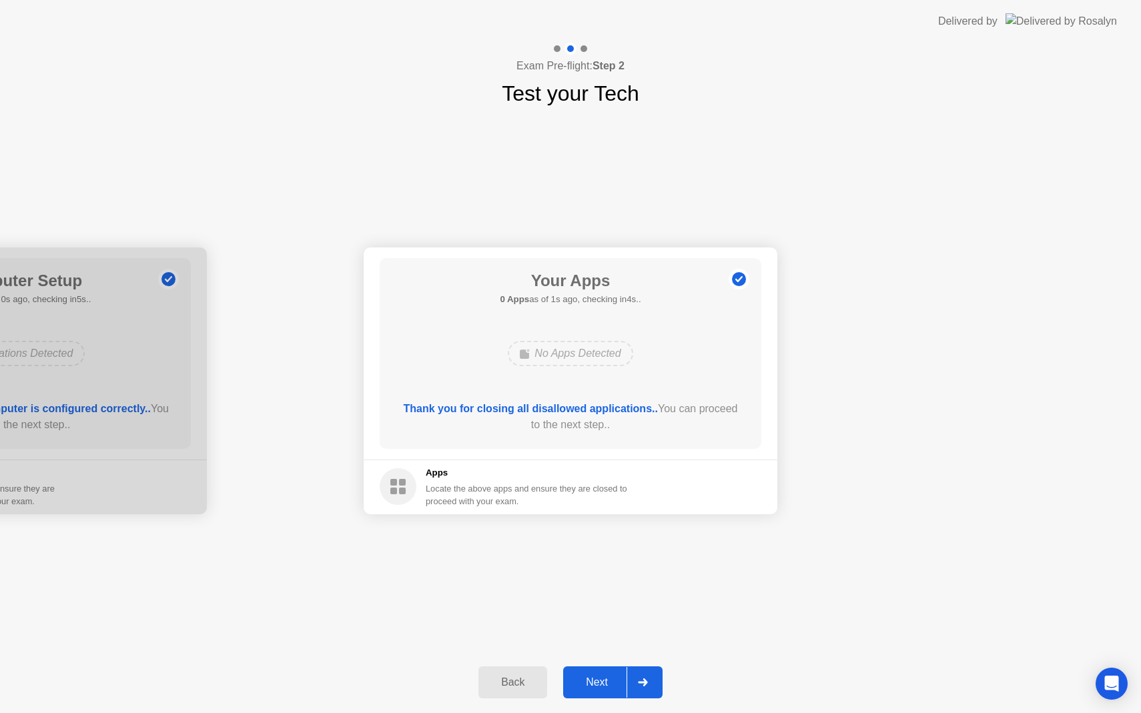 The image size is (1141, 713). What do you see at coordinates (968, 21) in the screenshot?
I see `div: Delivered by` at bounding box center [968, 21].